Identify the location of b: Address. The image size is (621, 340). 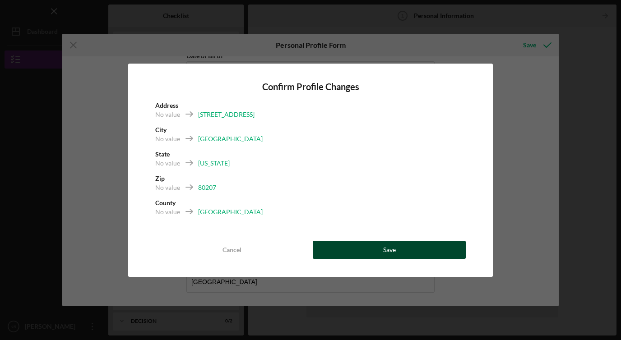
(167, 105).